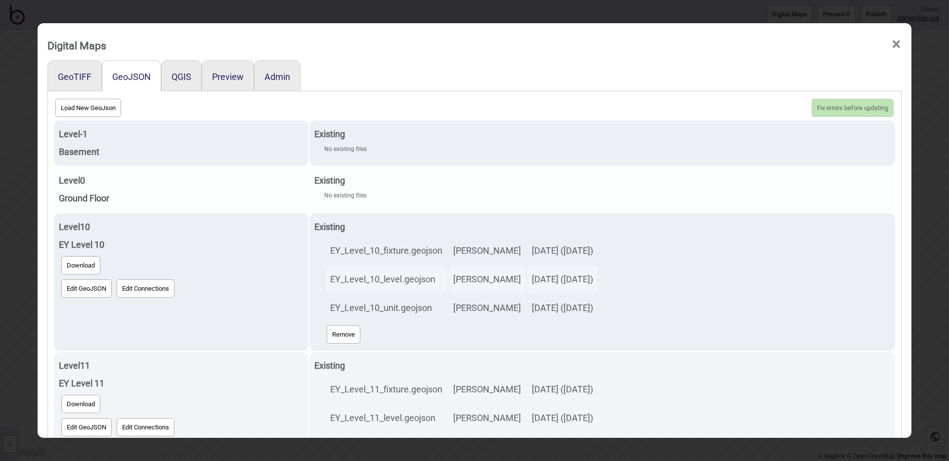 Image resolution: width=949 pixels, height=461 pixels. Describe the element at coordinates (228, 77) in the screenshot. I see `button: Preview` at that location.